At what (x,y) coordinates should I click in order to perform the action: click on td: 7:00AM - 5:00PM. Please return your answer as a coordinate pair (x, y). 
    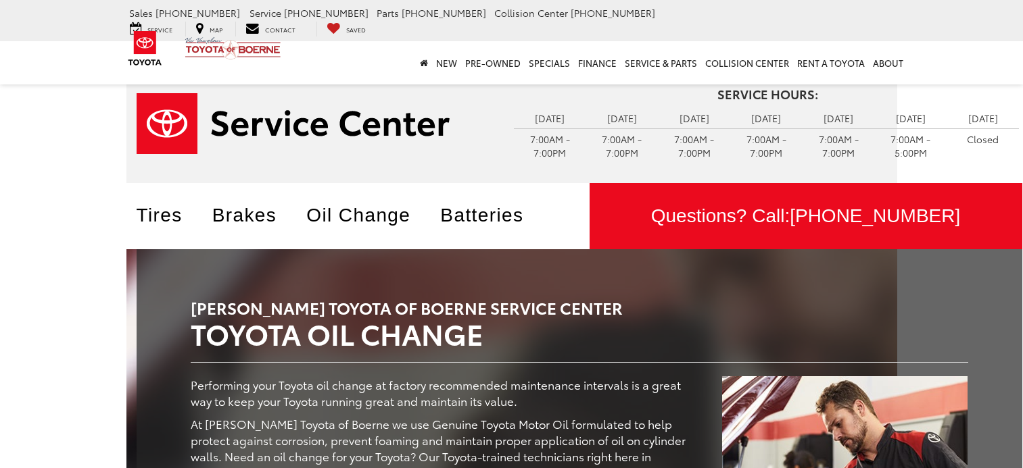
    Looking at the image, I should click on (911, 145).